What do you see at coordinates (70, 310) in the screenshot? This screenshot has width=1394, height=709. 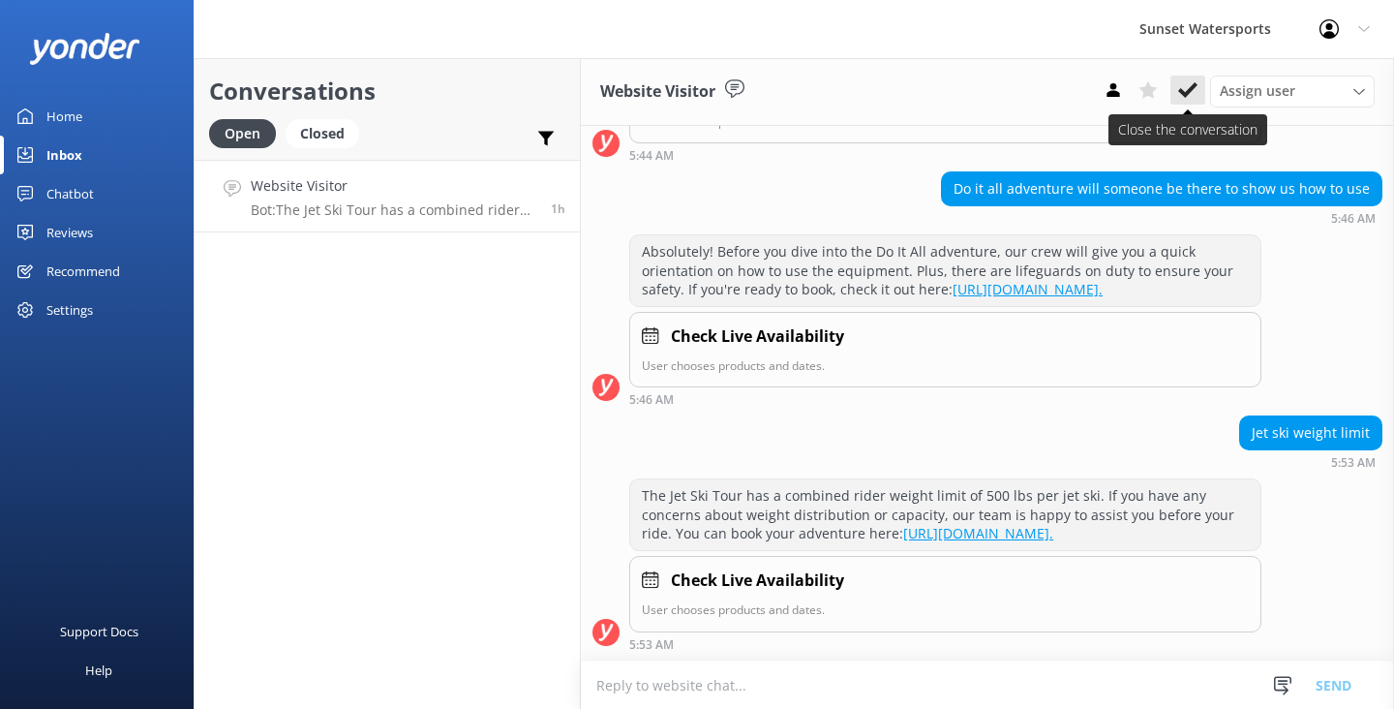 I see `div: Settings` at bounding box center [70, 310].